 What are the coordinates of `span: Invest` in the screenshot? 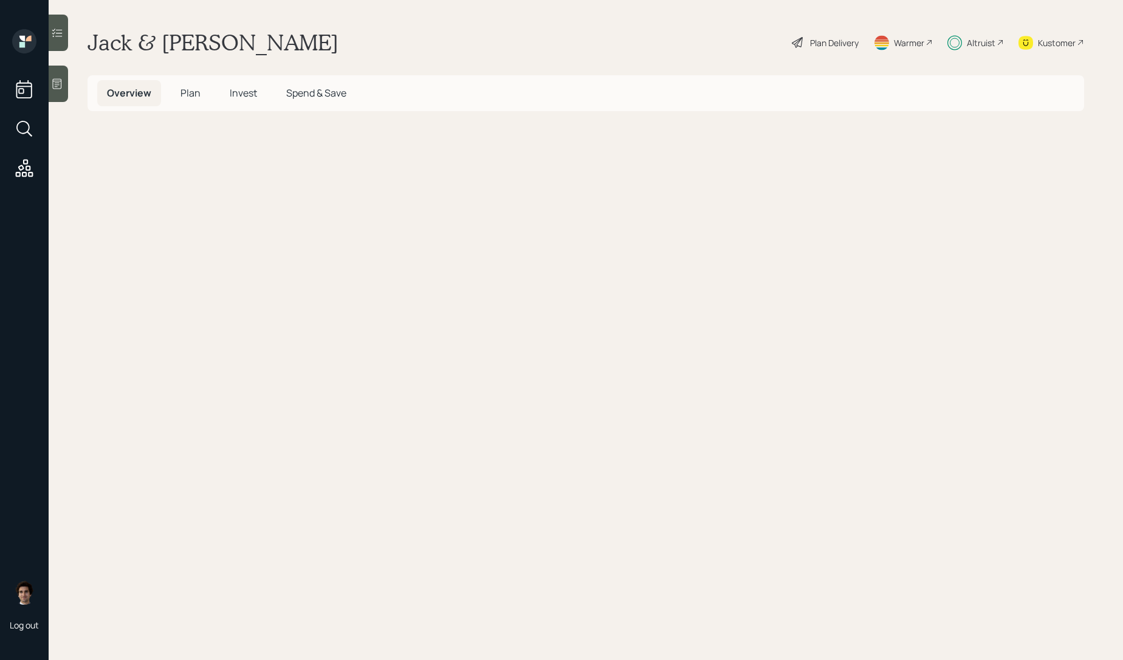 It's located at (243, 93).